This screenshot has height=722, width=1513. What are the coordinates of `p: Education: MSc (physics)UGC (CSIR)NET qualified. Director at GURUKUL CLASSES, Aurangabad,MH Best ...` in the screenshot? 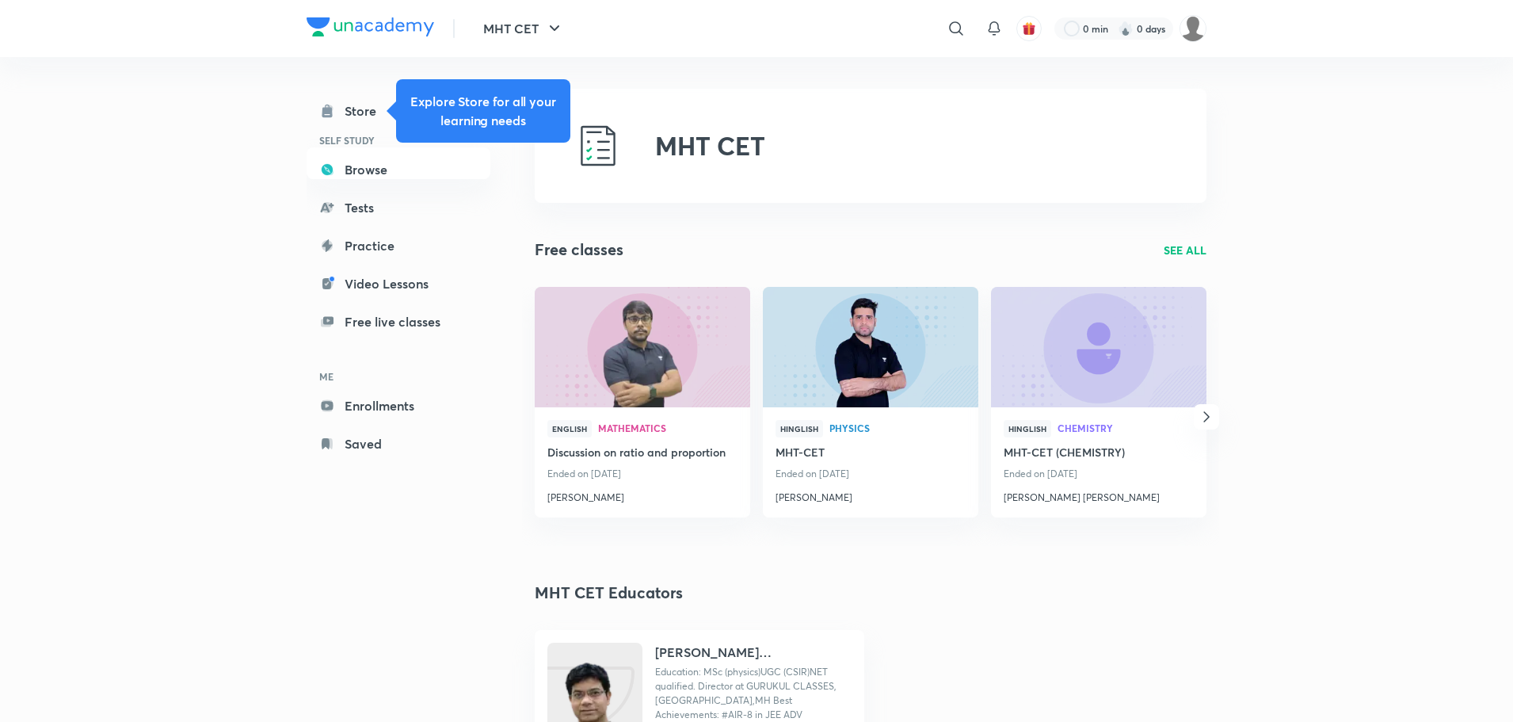 It's located at (754, 693).